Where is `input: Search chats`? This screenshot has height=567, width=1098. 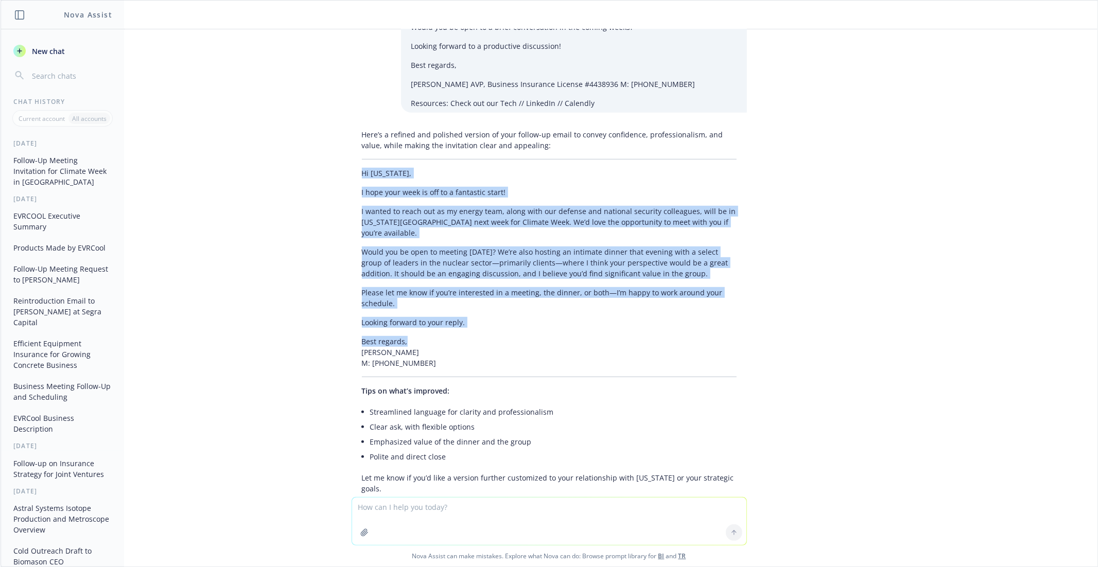
input: Search chats is located at coordinates (71, 76).